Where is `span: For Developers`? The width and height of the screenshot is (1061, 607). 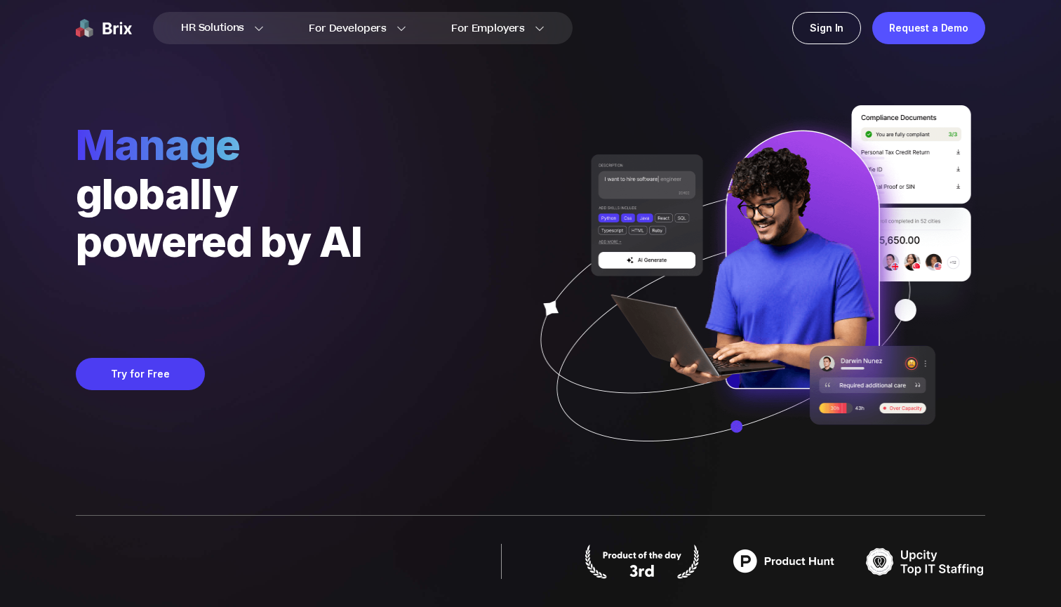
span: For Developers is located at coordinates (347, 28).